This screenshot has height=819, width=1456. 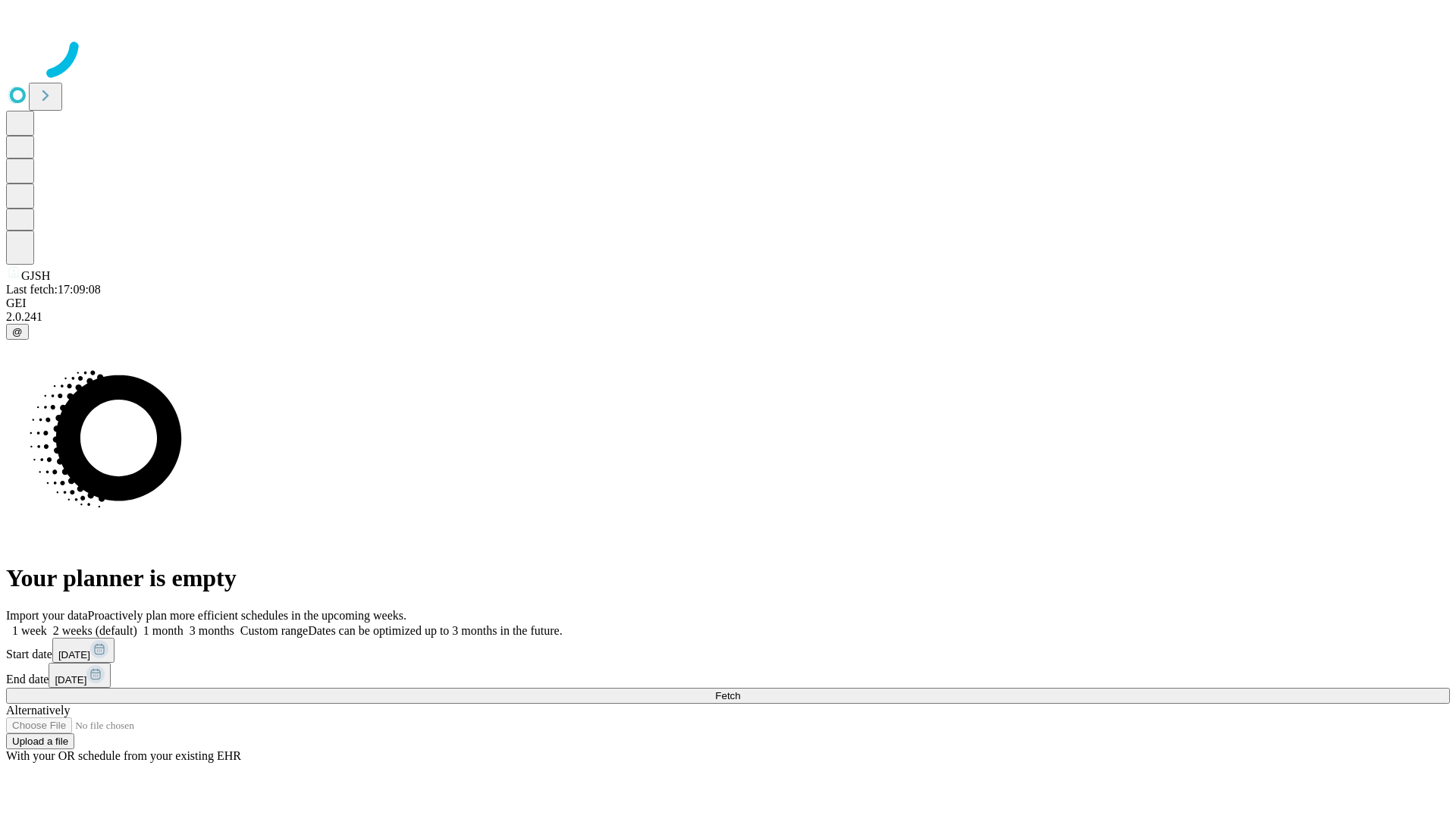 What do you see at coordinates (728, 650) in the screenshot?
I see `div: Start date` at bounding box center [728, 650].